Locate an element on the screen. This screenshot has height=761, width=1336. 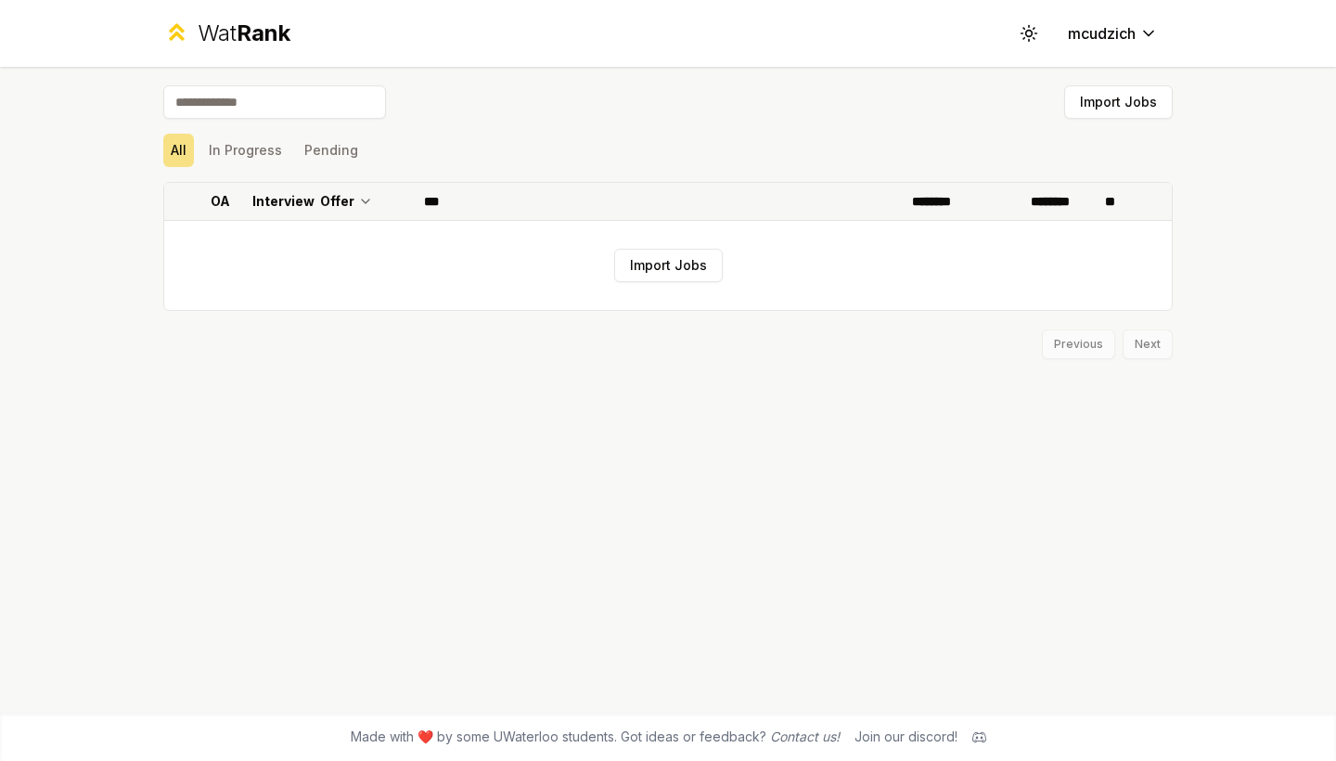
p: OA is located at coordinates (220, 201).